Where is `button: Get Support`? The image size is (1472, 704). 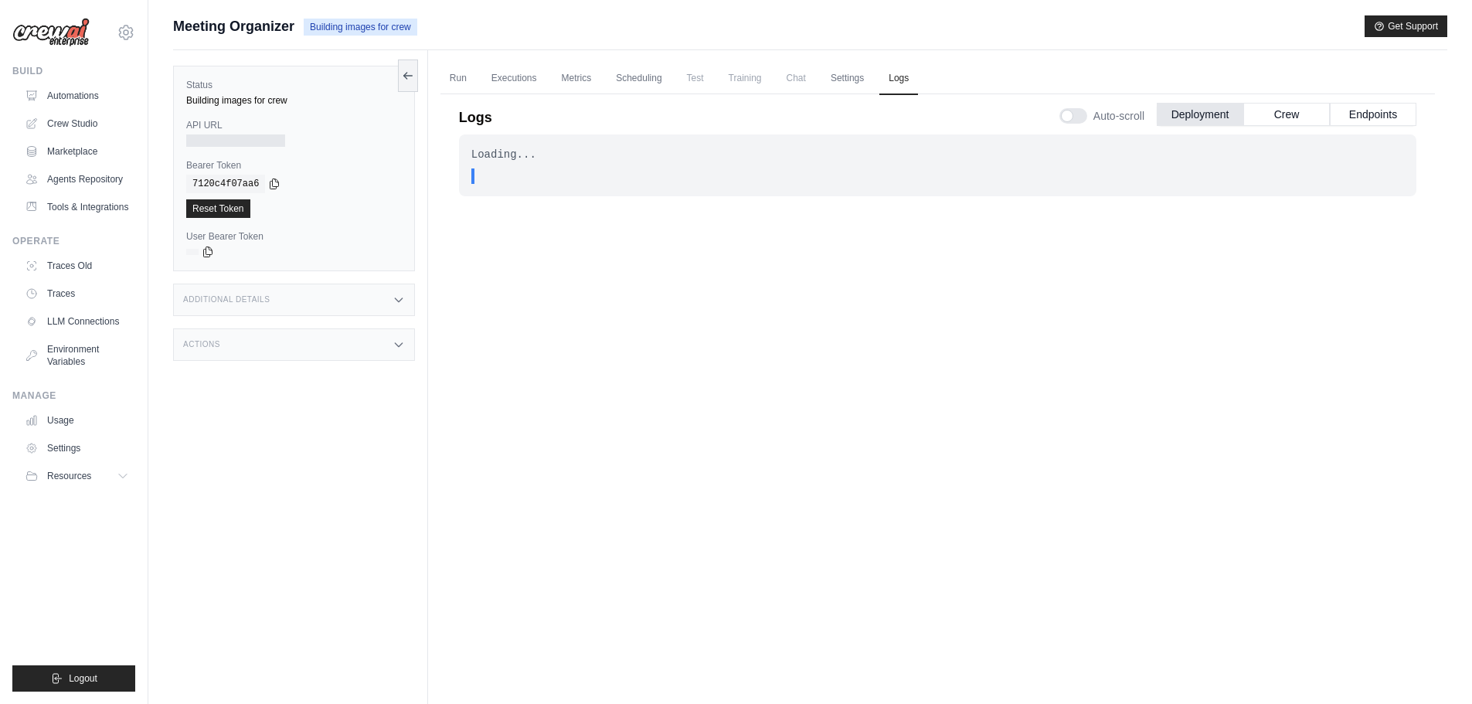
button: Get Support is located at coordinates (1406, 26).